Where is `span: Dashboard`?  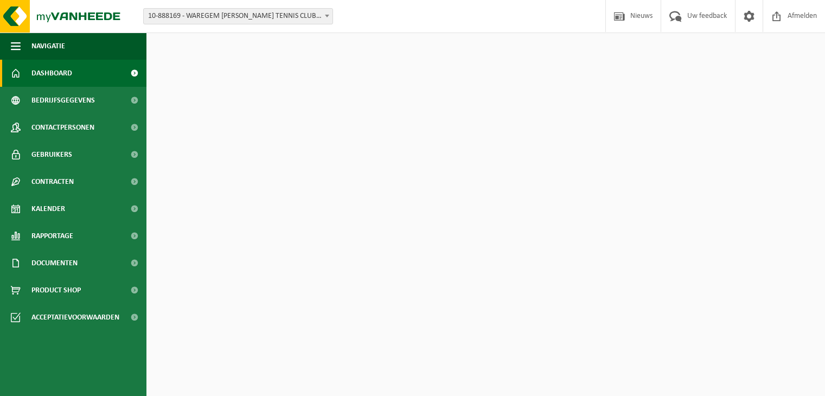
span: Dashboard is located at coordinates (52, 73).